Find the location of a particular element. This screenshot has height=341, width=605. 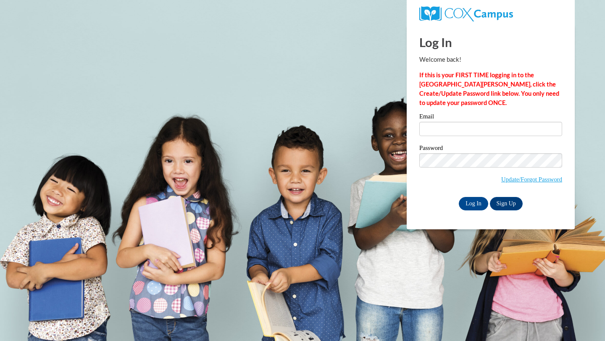

a: COX Campus is located at coordinates (466, 13).